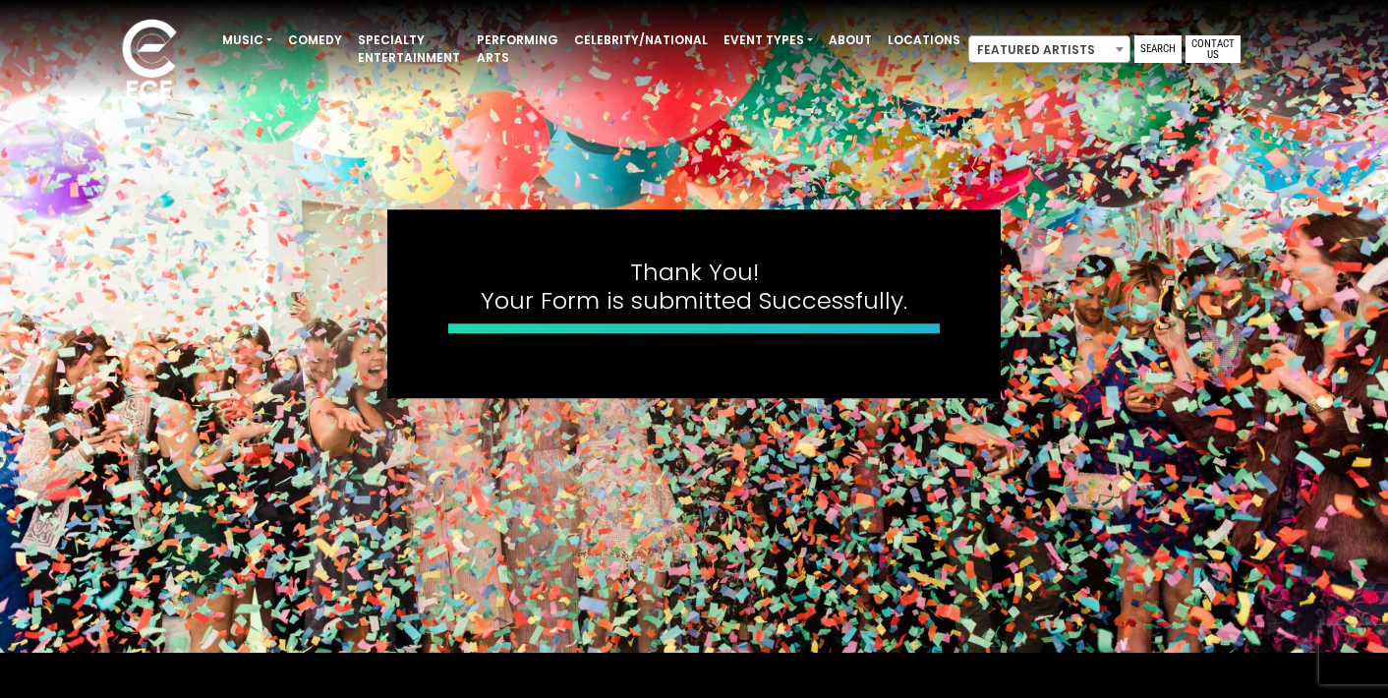  I want to click on a: About, so click(850, 40).